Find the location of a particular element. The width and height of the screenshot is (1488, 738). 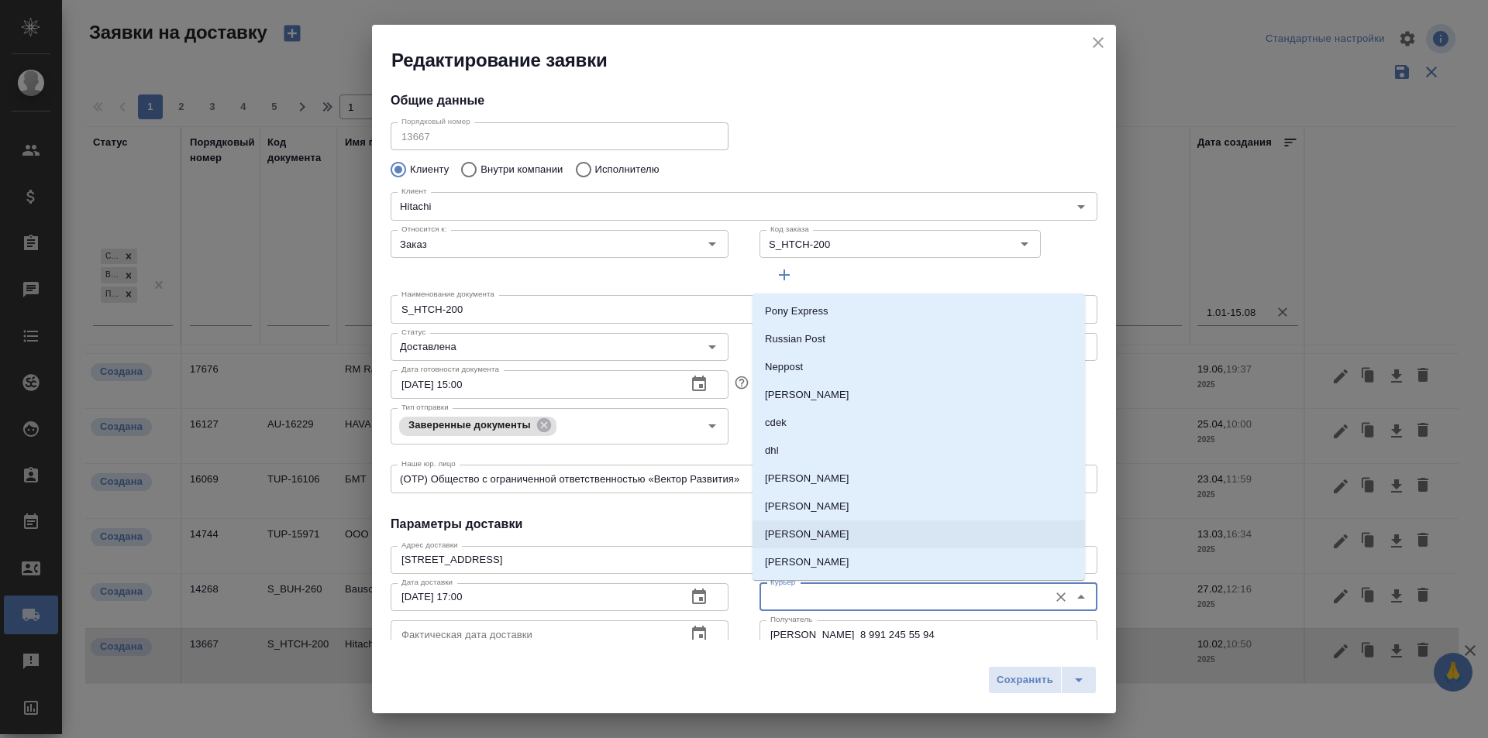

button: Очистить is located at coordinates (1061, 597).